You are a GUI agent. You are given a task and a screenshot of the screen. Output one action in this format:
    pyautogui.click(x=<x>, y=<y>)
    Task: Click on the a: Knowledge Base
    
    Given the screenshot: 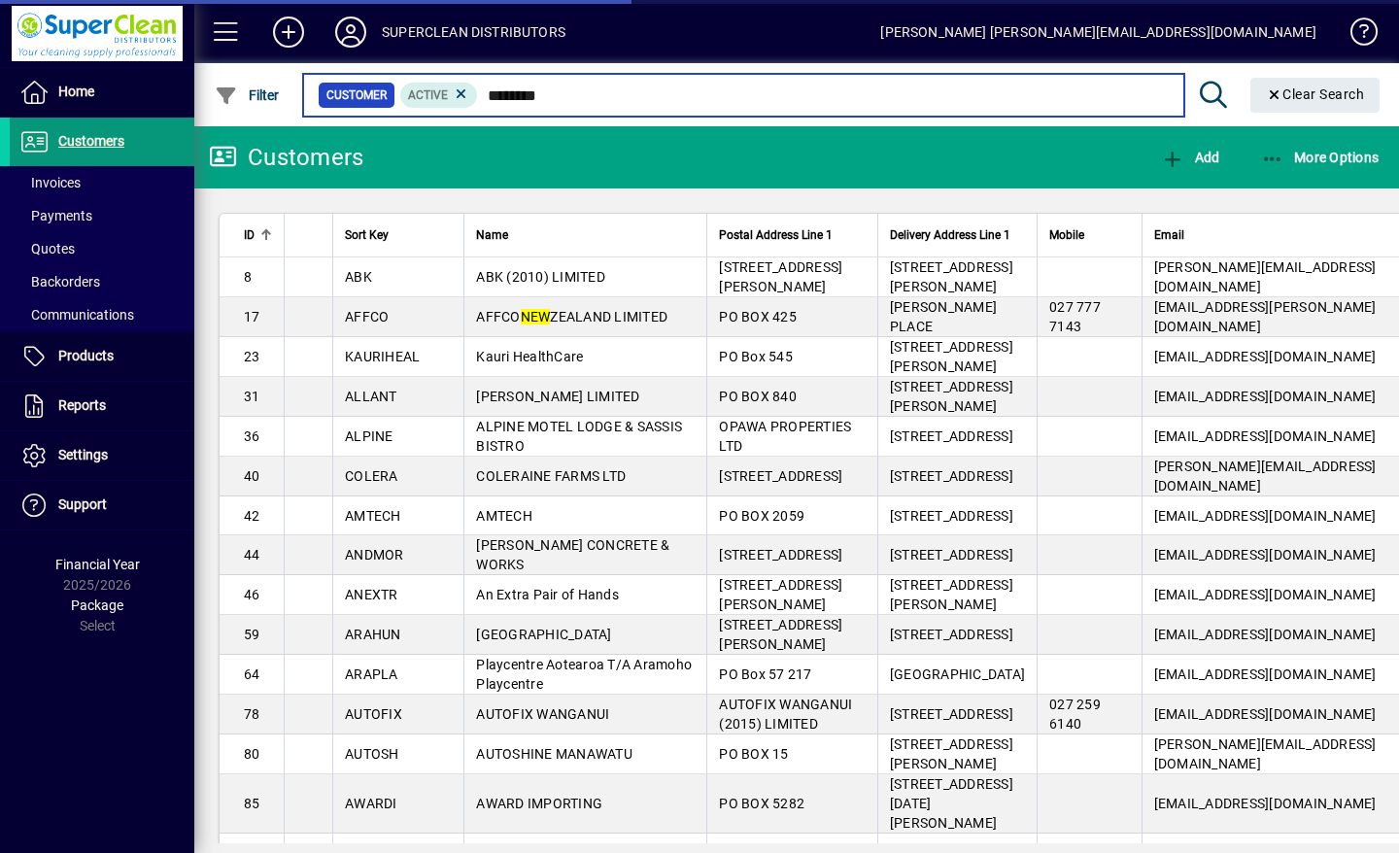 What is the action you would take?
    pyautogui.click(x=1355, y=35)
    